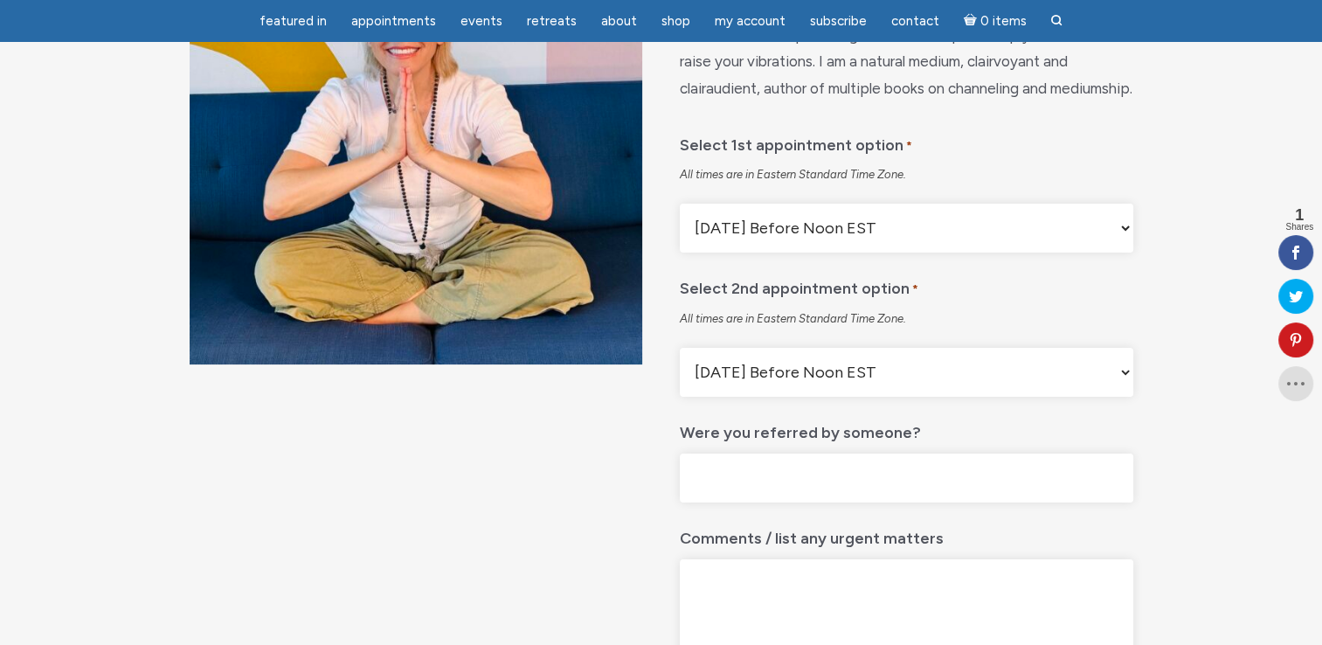  Describe the element at coordinates (750, 21) in the screenshot. I see `a: My Account` at that location.